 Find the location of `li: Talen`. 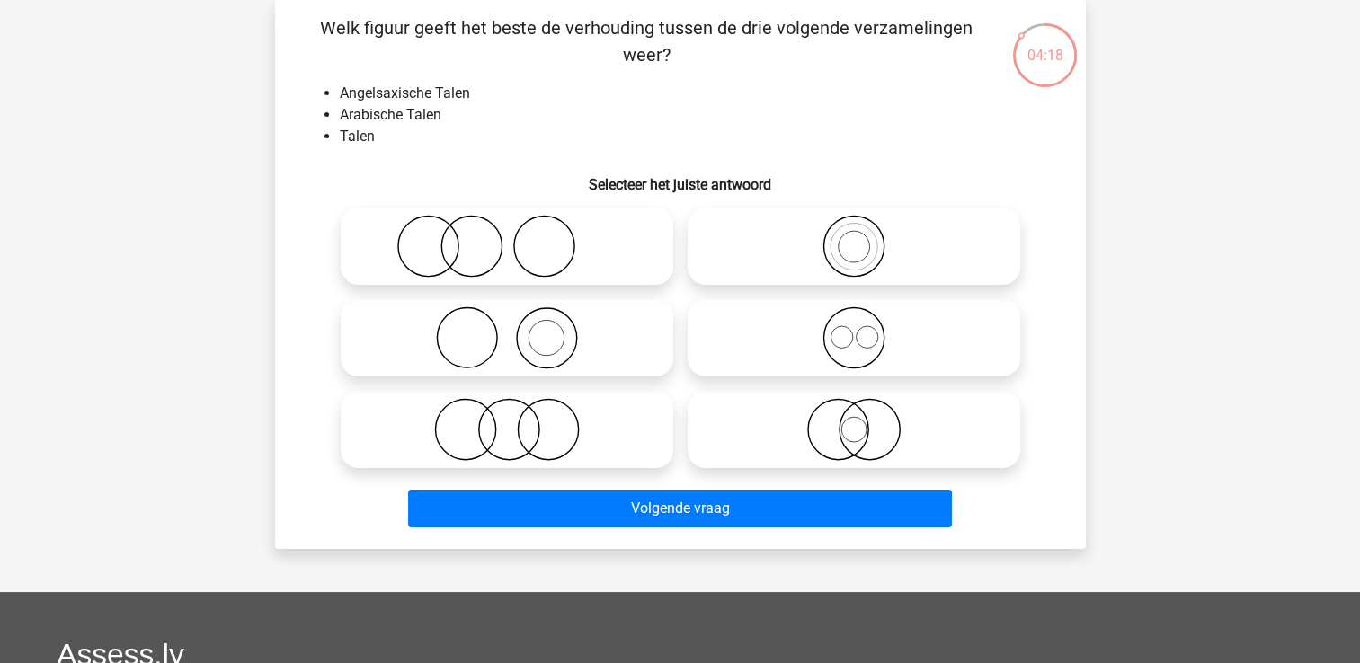

li: Talen is located at coordinates (698, 137).